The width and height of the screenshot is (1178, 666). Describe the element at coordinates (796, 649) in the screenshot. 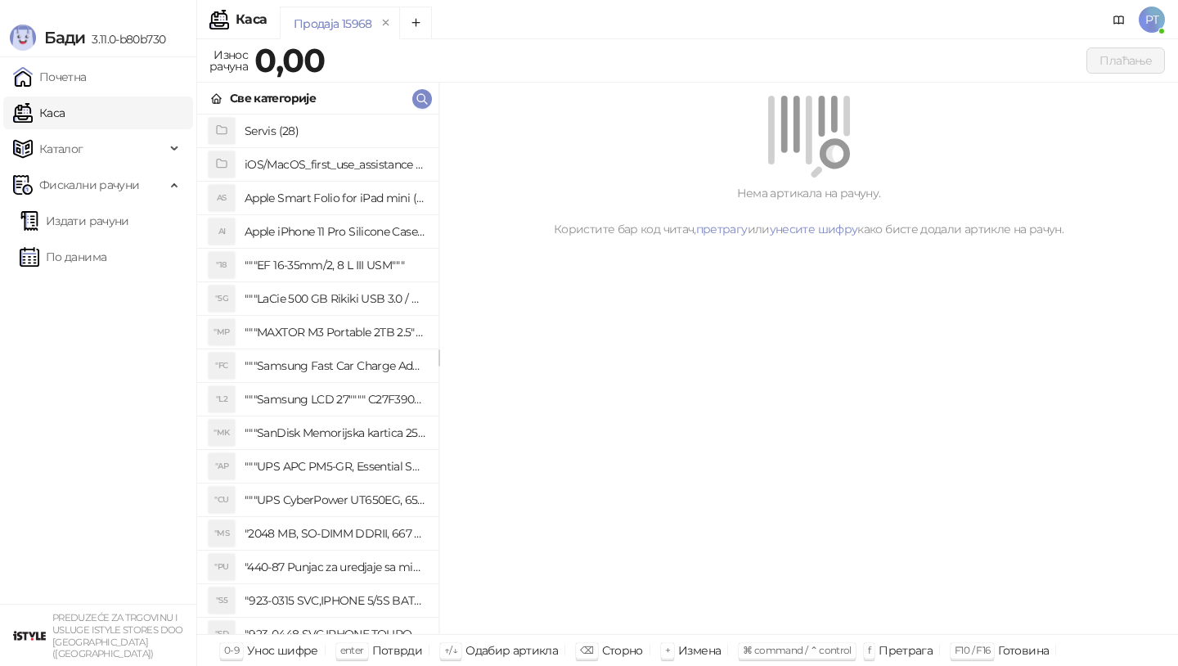

I see `span: ⌘ command / ⌃ control` at that location.